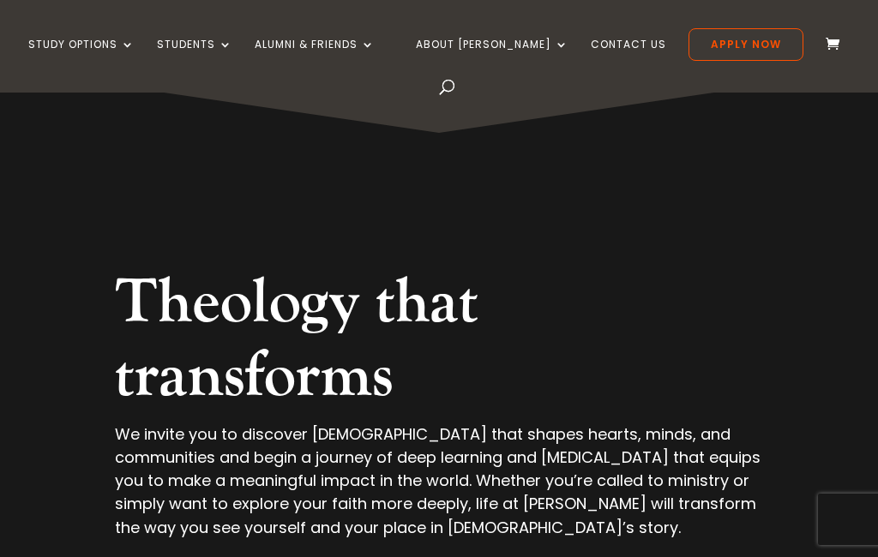 The height and width of the screenshot is (557, 878). What do you see at coordinates (746, 45) in the screenshot?
I see `a: Apply Now` at bounding box center [746, 45].